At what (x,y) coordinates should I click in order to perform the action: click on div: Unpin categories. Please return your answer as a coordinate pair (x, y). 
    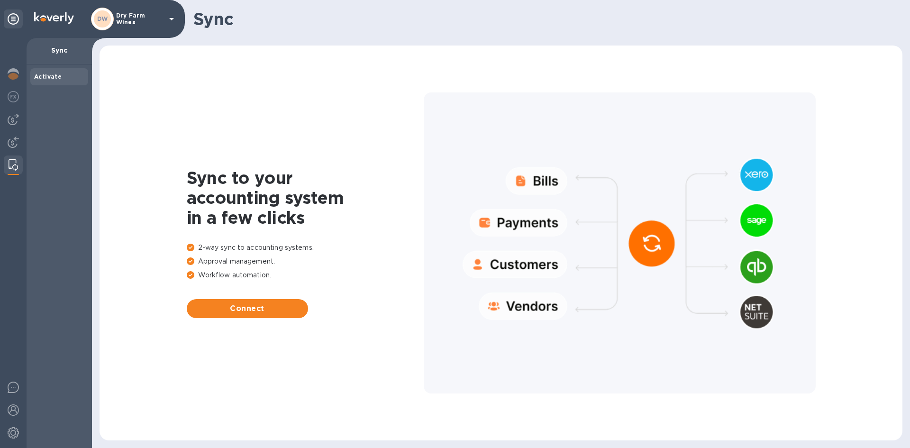
    Looking at the image, I should click on (13, 19).